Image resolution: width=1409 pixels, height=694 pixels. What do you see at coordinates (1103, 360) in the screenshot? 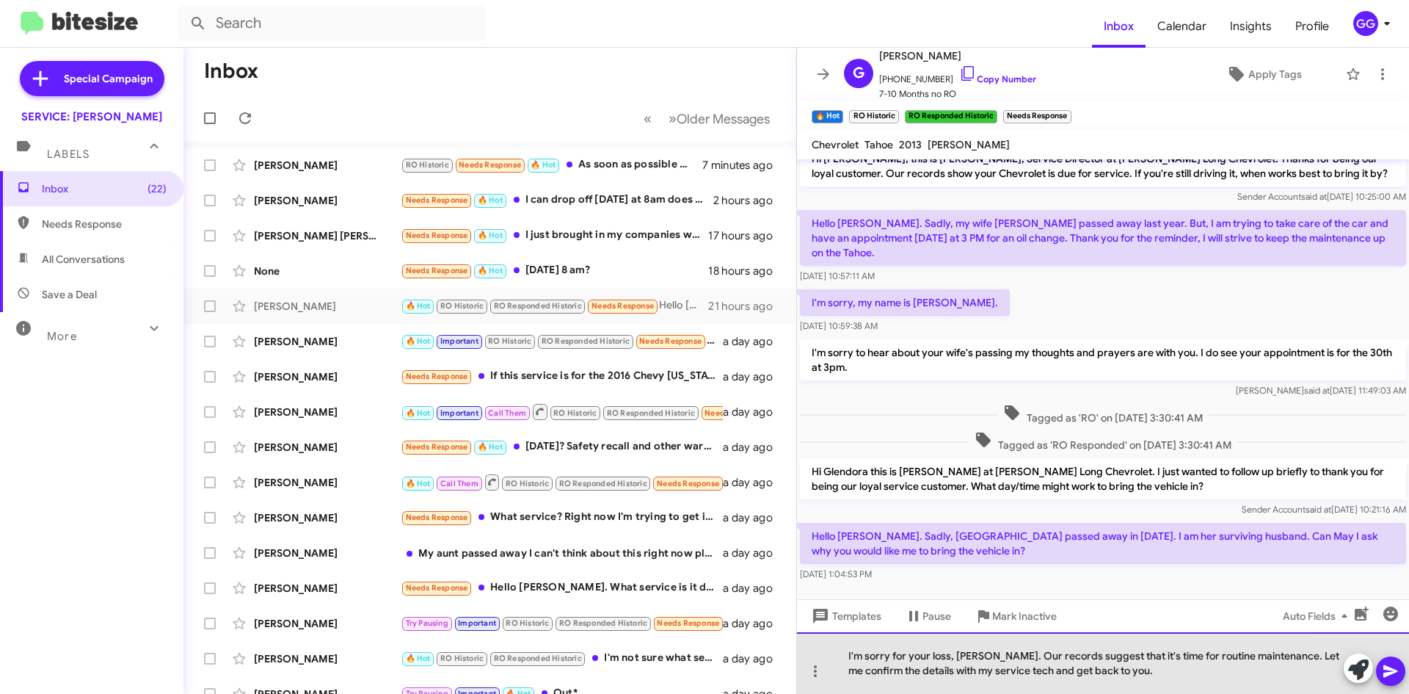
I see `p: I'm sorry to hear about your wife's passing my thoughts and prayers are with you. I do see your a...` at bounding box center [1103, 360].